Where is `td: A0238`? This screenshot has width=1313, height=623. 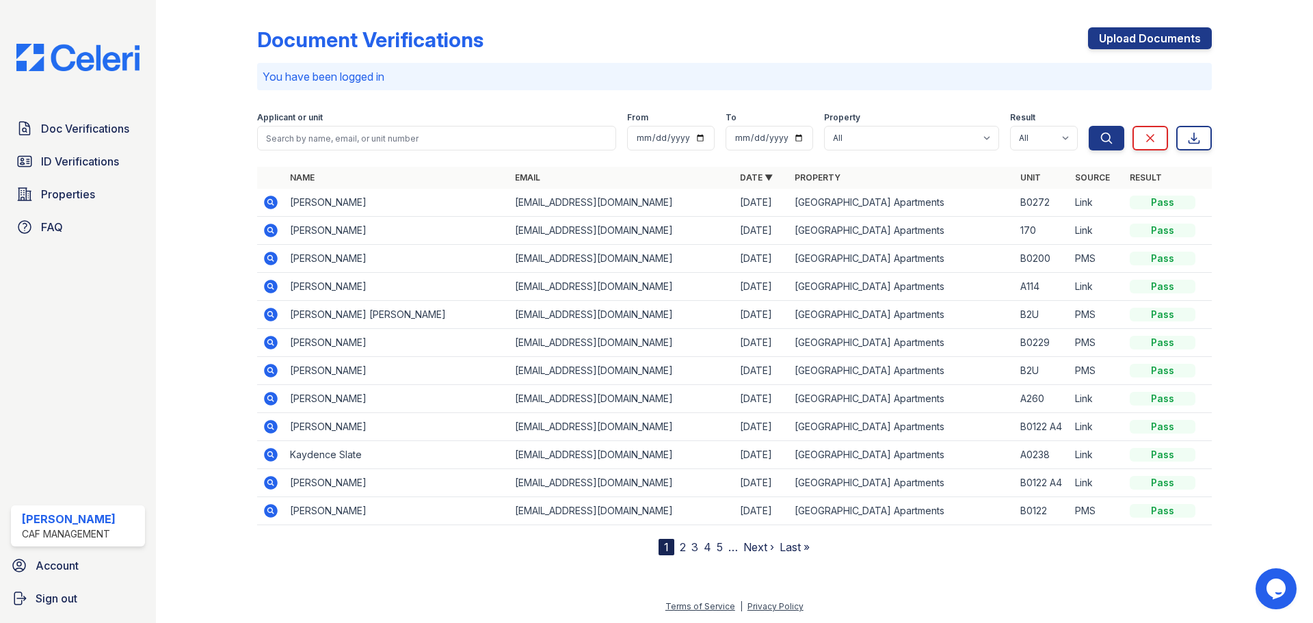 td: A0238 is located at coordinates (1042, 455).